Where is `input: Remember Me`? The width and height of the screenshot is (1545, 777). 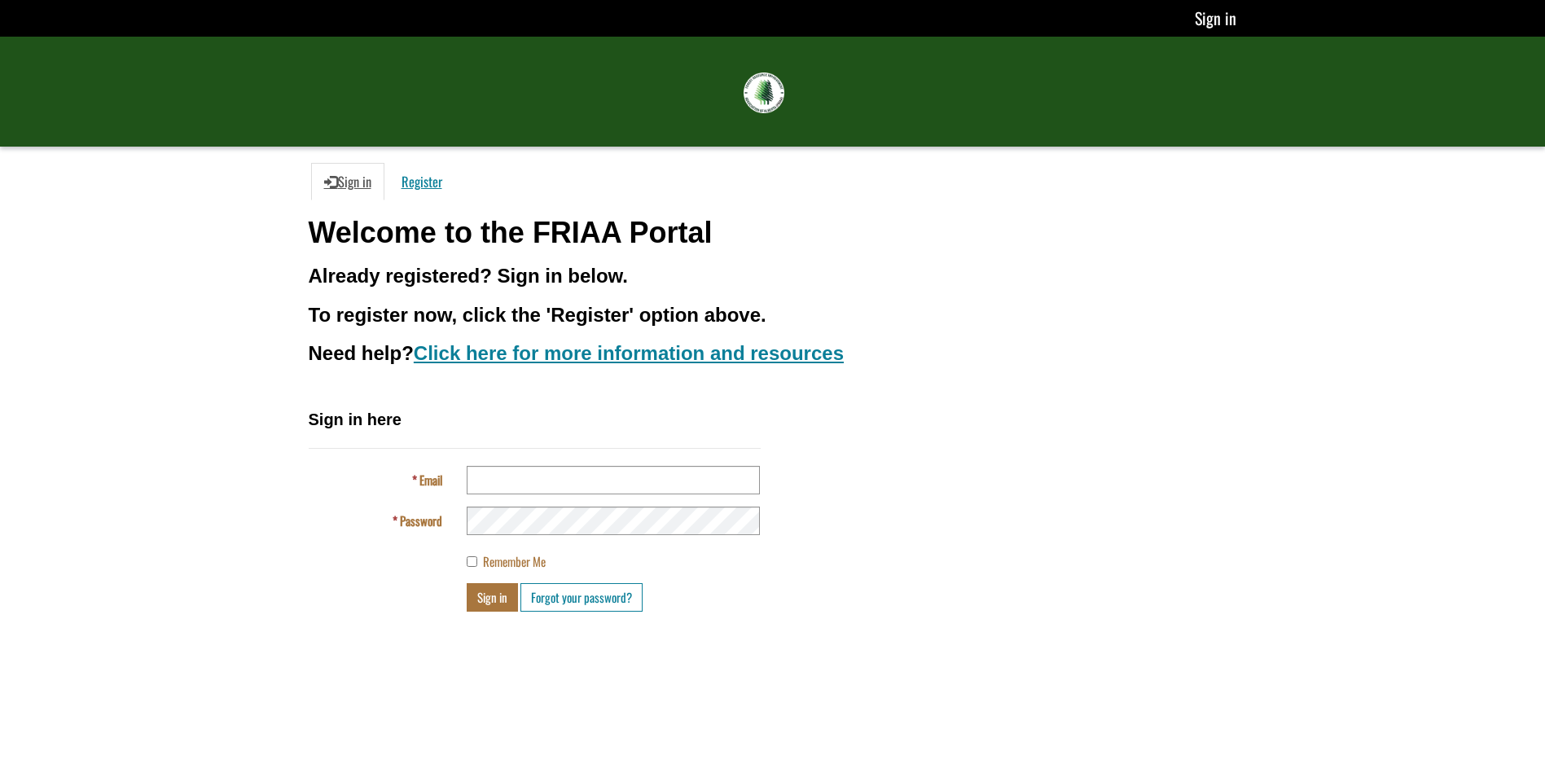
input: Remember Me is located at coordinates (472, 561).